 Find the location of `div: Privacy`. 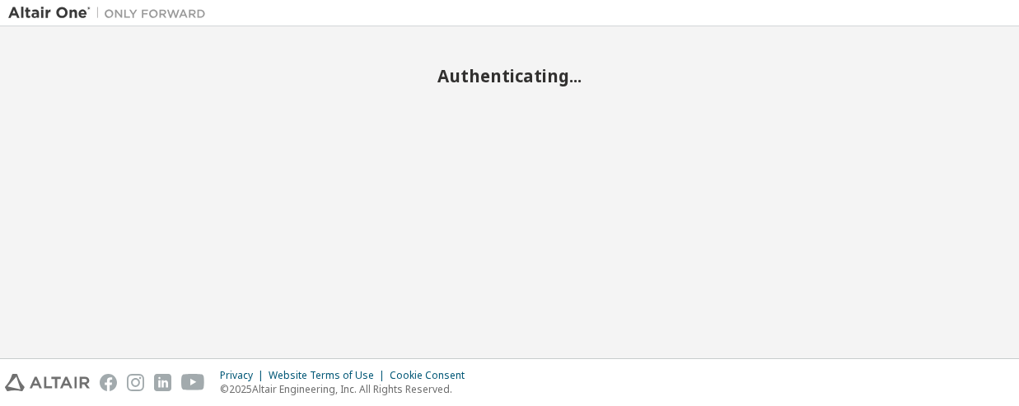

div: Privacy is located at coordinates (244, 376).